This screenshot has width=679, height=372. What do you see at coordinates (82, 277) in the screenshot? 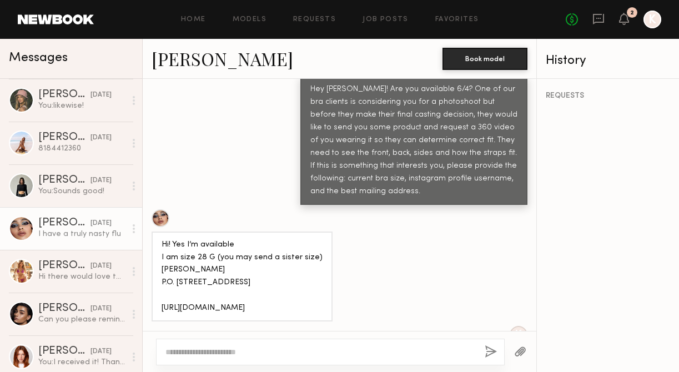
I see `div: Hi there would love to shoot with you but I won’t be back in town till the 13th. Let me know if i...` at bounding box center [82, 277].